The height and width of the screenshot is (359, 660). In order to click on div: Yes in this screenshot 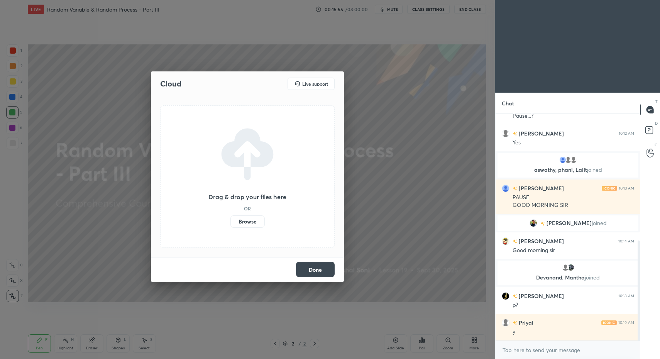, I will do `click(573, 143)`.